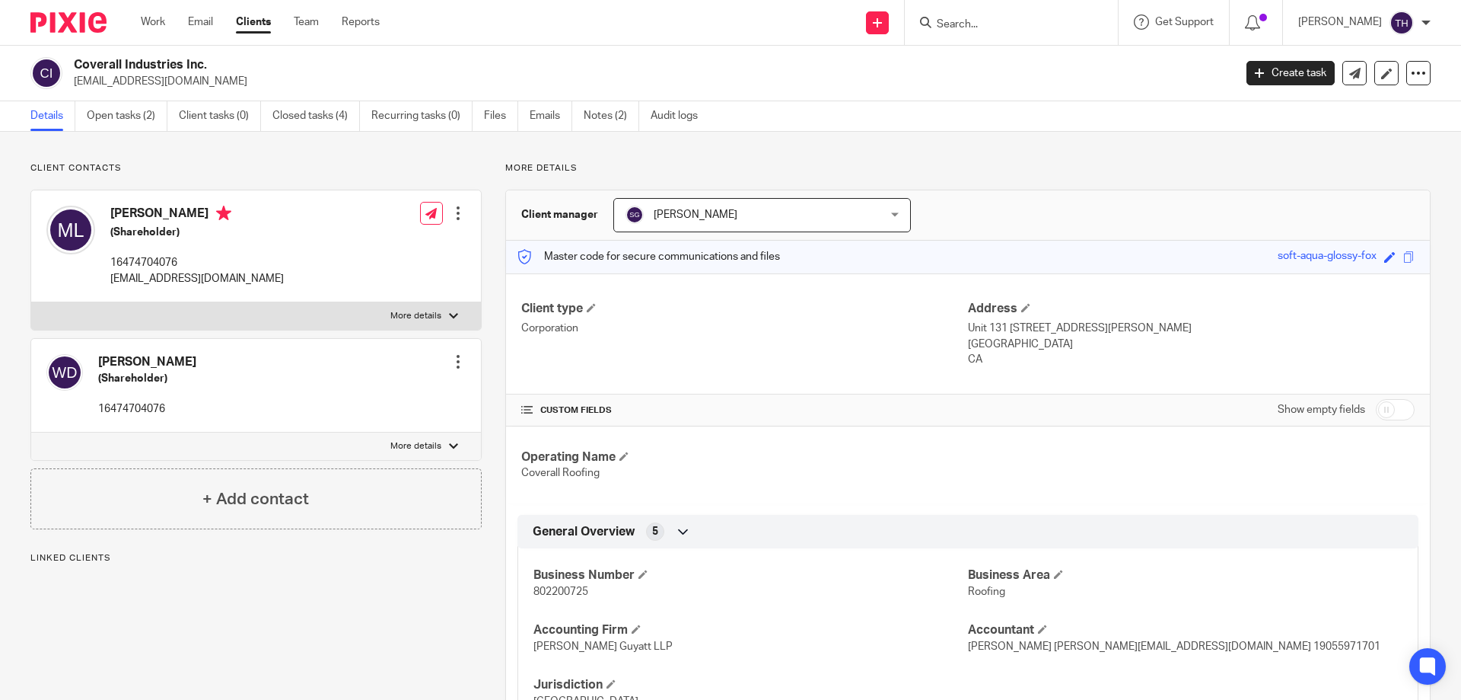  What do you see at coordinates (253, 22) in the screenshot?
I see `a: Clients` at bounding box center [253, 22].